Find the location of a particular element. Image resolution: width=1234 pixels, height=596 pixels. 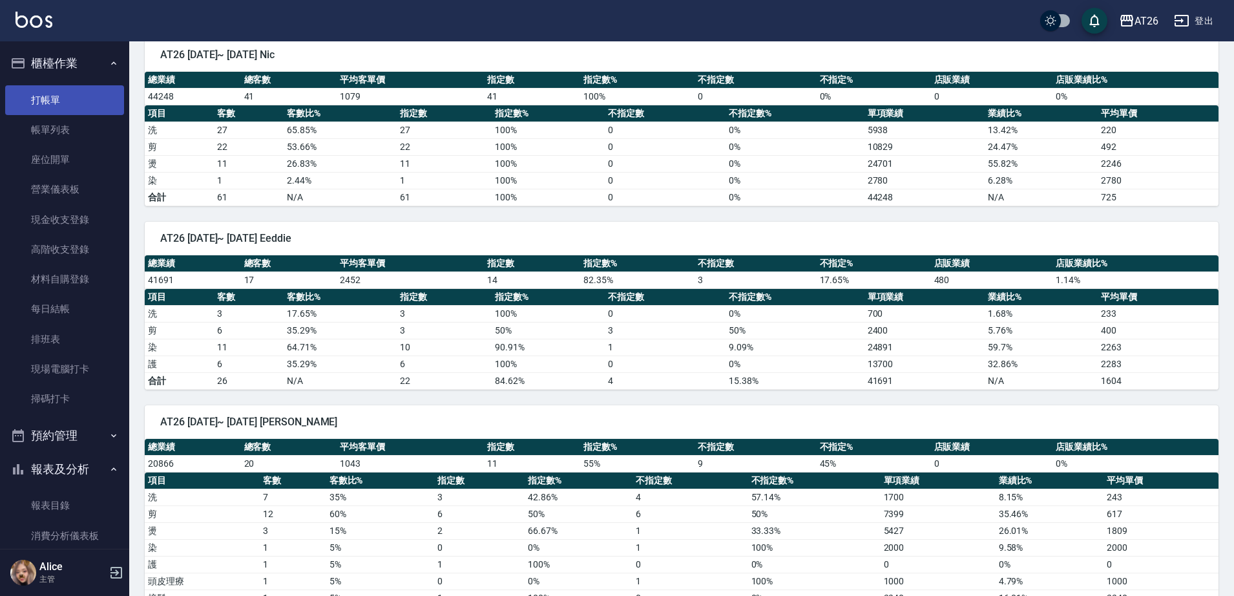

td: 20 is located at coordinates (289, 463).